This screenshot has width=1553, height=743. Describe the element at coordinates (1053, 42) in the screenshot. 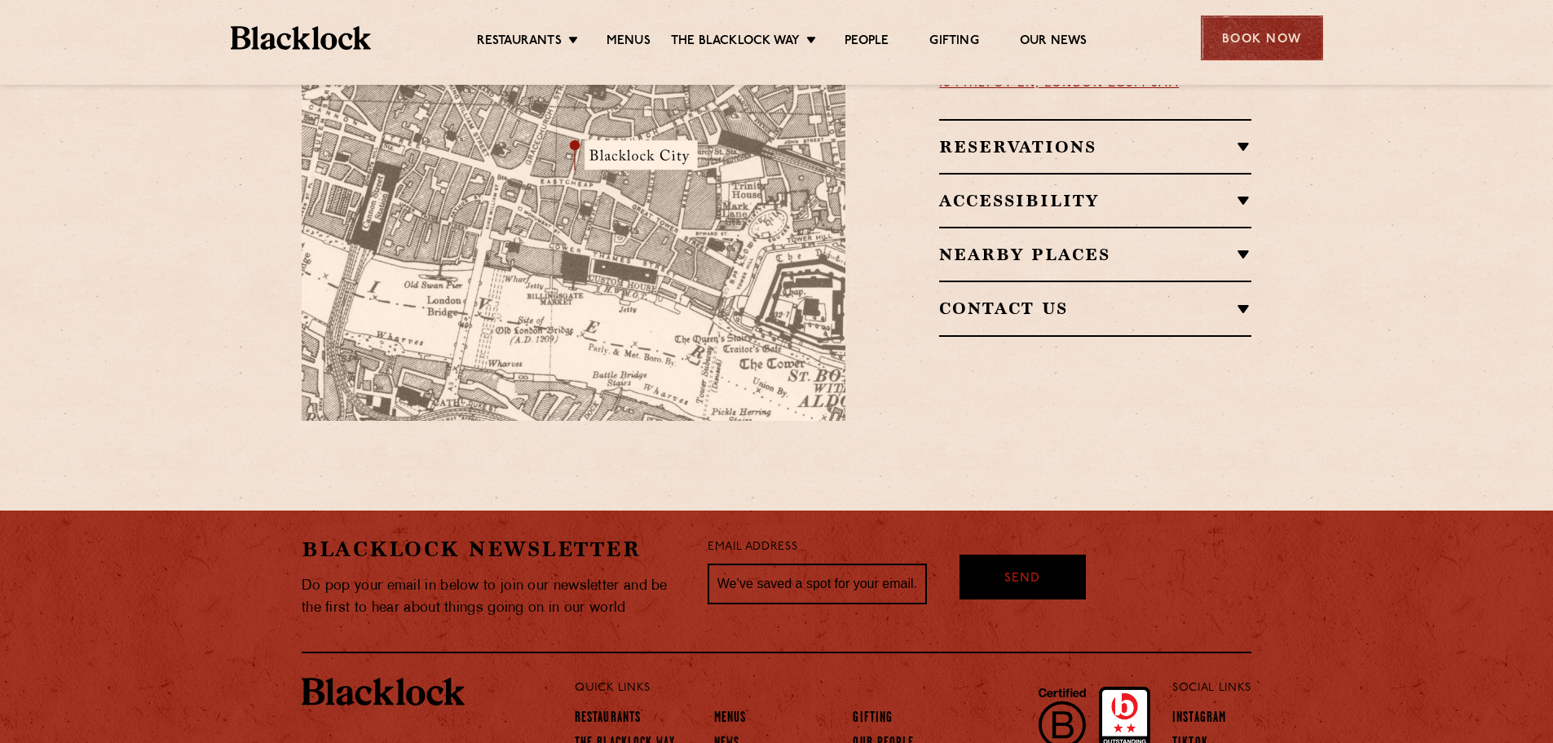

I see `a: Our News` at that location.